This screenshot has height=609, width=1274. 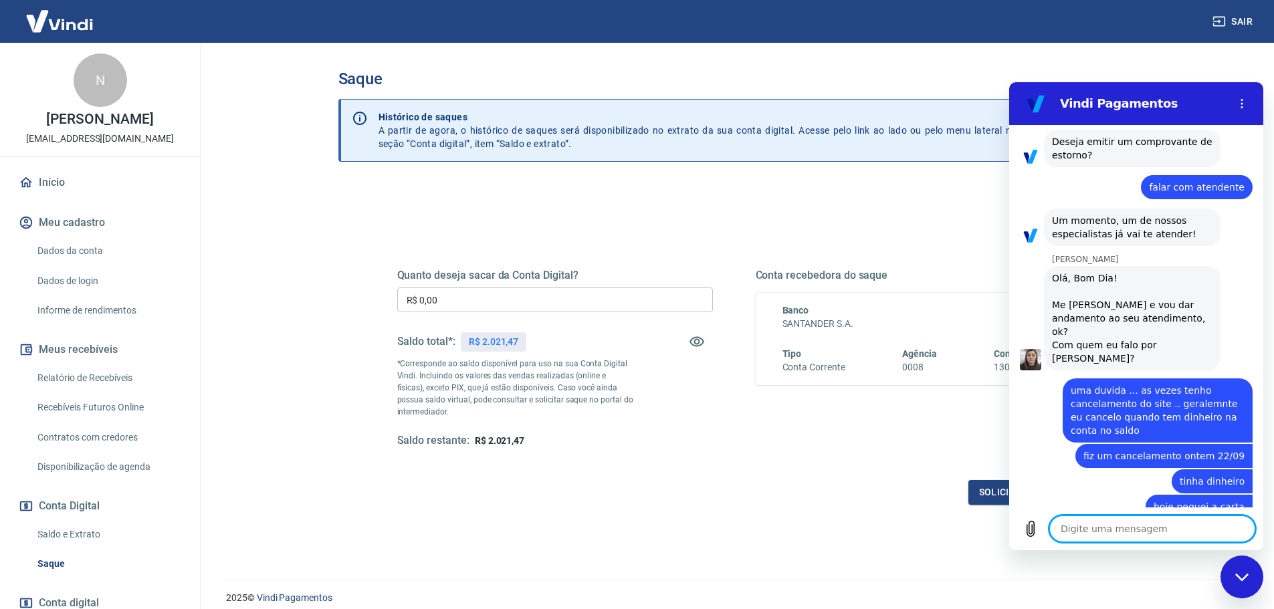 What do you see at coordinates (100, 223) in the screenshot?
I see `button: Meu cadastro` at bounding box center [100, 223].